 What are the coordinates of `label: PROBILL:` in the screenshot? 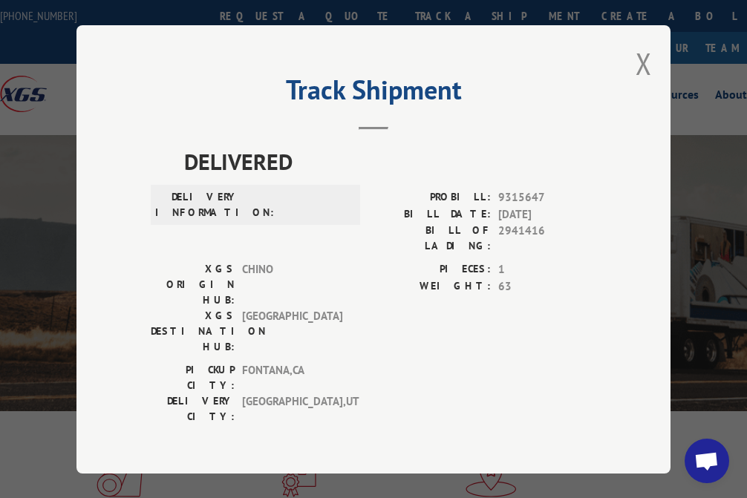 It's located at (432, 197).